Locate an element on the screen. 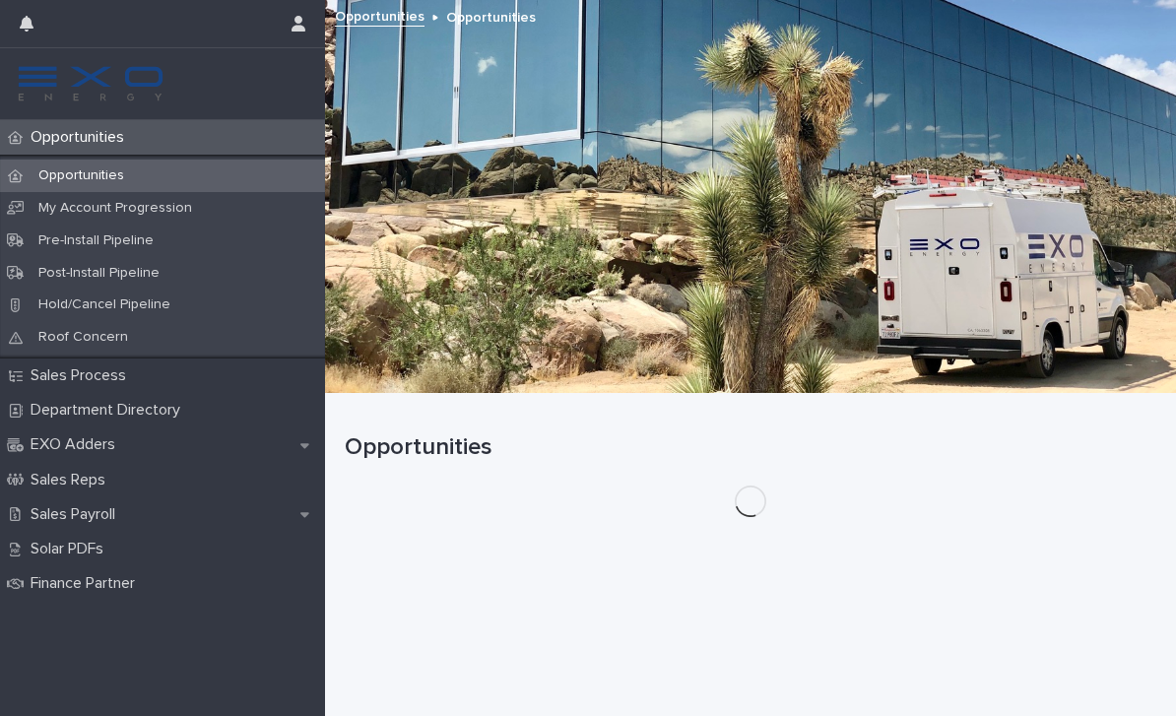  p: Sales Process is located at coordinates (82, 375).